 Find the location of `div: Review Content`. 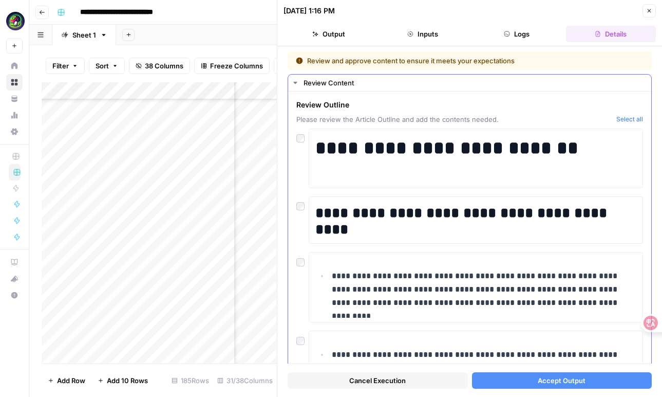

div: Review Content is located at coordinates (474, 83).